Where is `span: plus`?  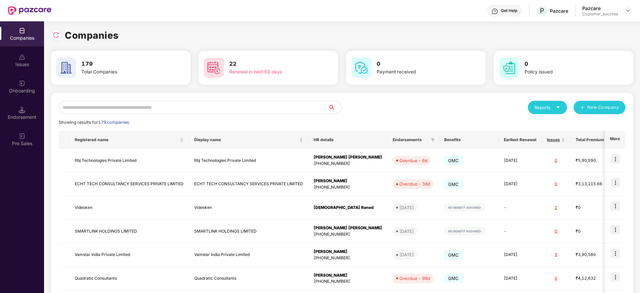 span: plus is located at coordinates (583, 108).